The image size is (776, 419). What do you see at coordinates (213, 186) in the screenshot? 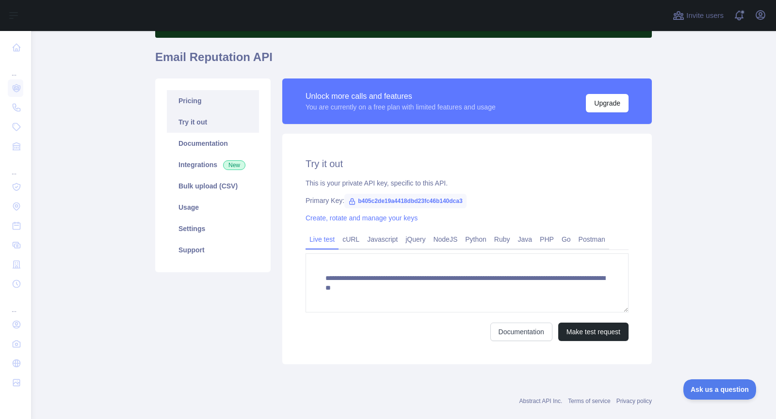
I see `a: Bulk upload (CSV)` at bounding box center [213, 186].